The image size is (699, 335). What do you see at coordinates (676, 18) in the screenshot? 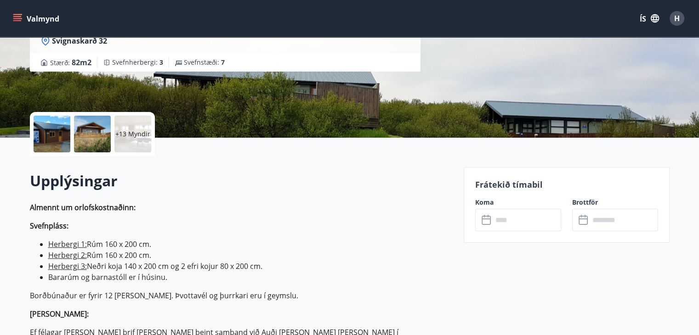
I see `button: H` at bounding box center [676, 18].